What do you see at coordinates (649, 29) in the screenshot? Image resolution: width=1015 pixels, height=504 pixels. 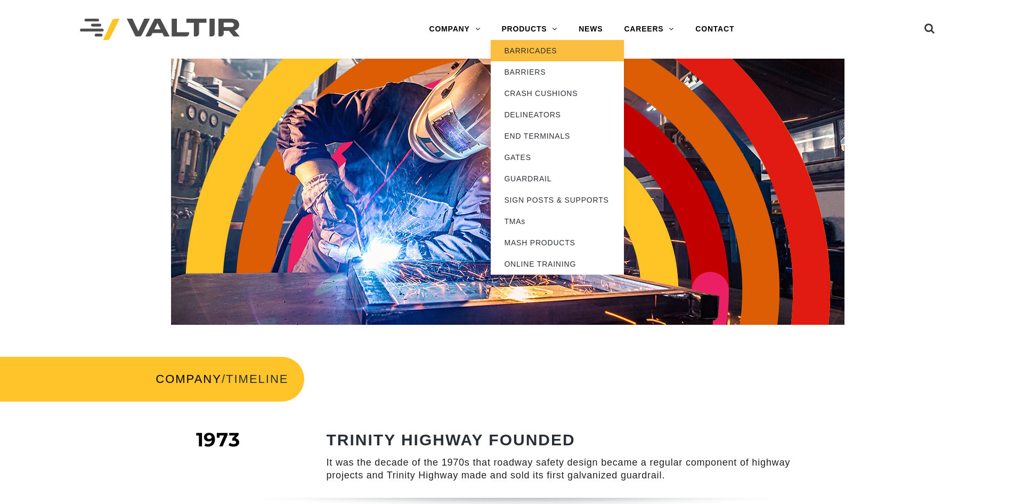 I see `a: CAREERS` at bounding box center [649, 29].